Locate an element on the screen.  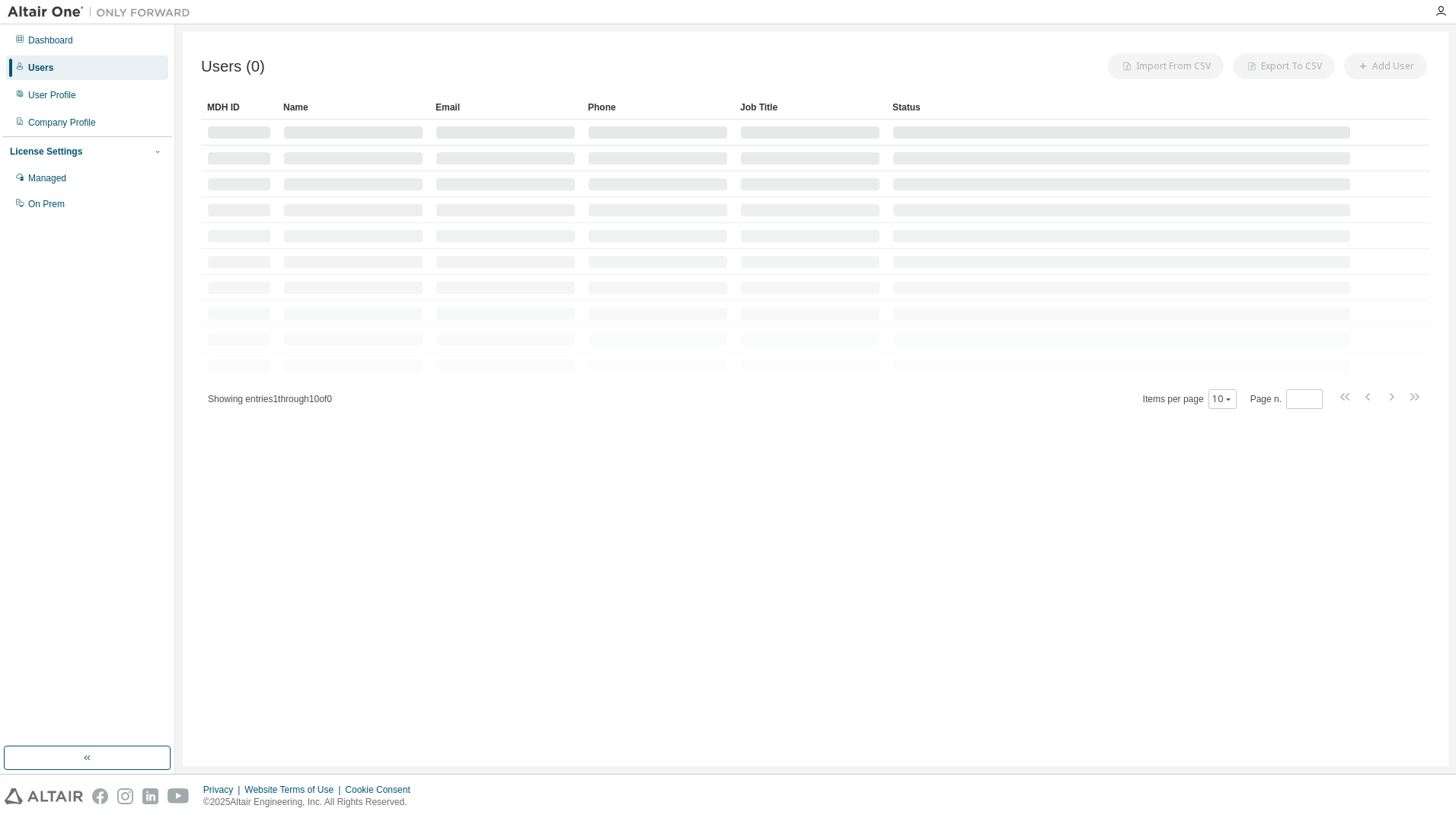
img: facebook.svg is located at coordinates (100, 796).